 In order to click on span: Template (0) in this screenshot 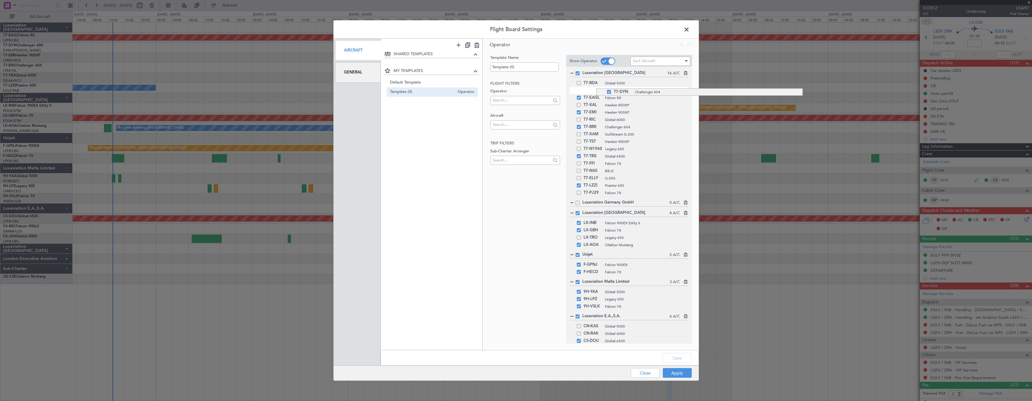, I will do `click(422, 92)`.